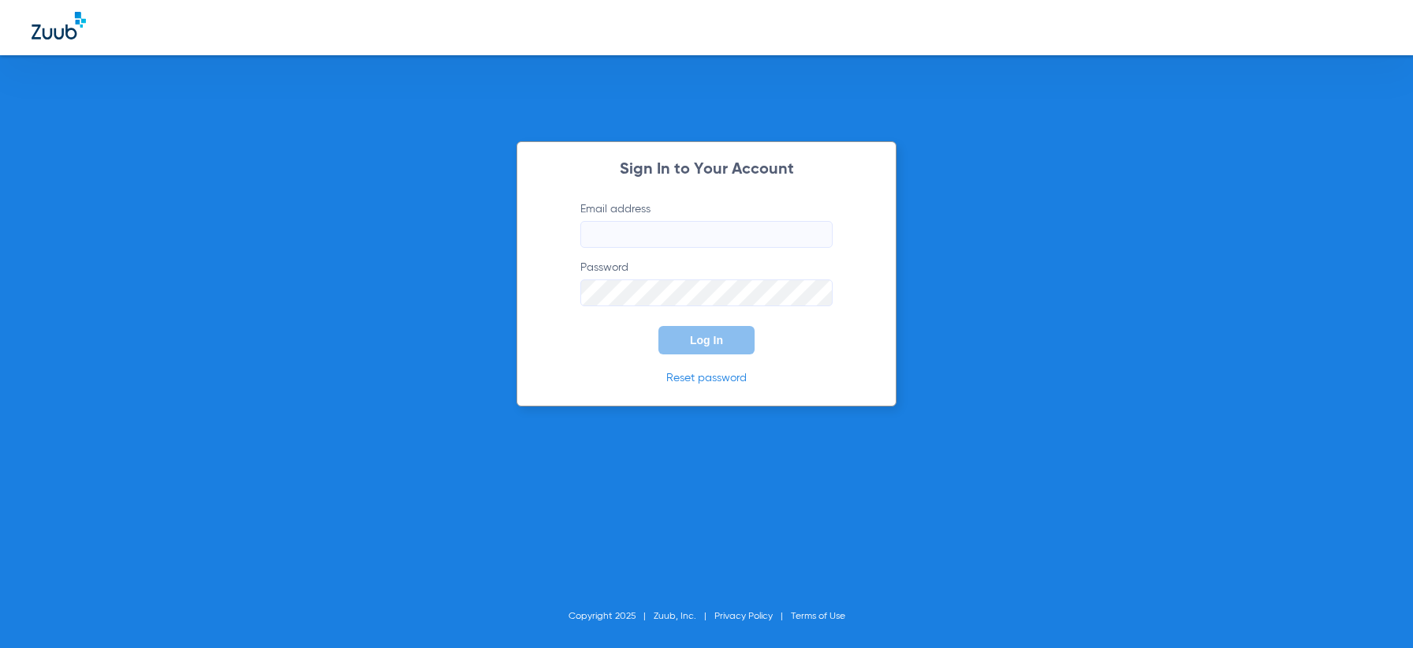 This screenshot has width=1413, height=648. What do you see at coordinates (707, 340) in the screenshot?
I see `button: Log In` at bounding box center [707, 340].